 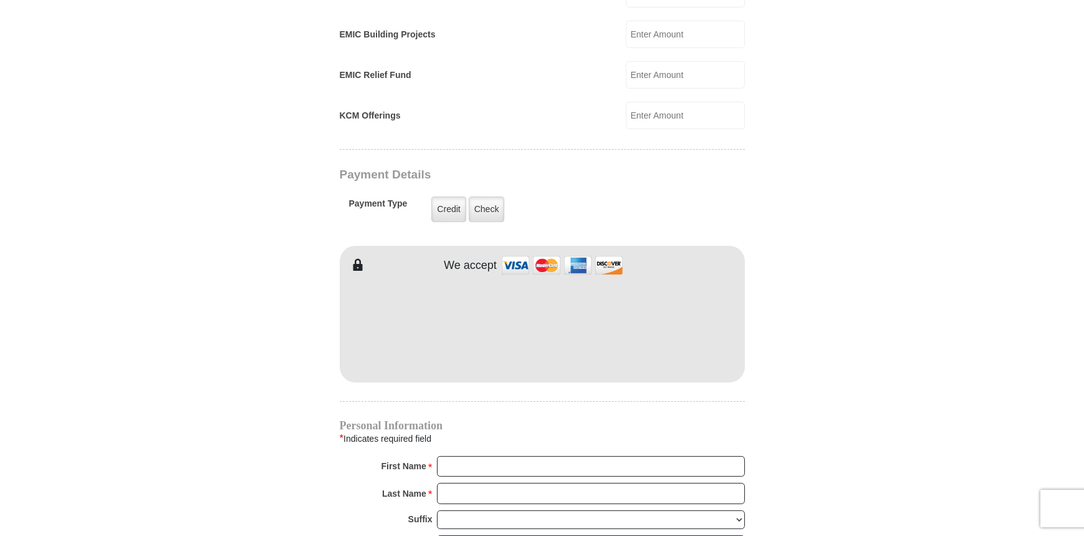 I want to click on h5: Payment Type, so click(x=378, y=206).